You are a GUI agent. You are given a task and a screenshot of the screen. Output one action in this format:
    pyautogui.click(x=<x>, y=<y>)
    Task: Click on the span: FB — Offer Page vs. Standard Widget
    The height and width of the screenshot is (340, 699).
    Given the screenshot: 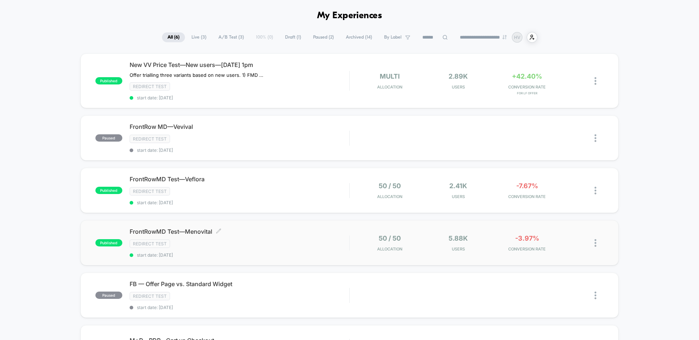 What is the action you would take?
    pyautogui.click(x=239, y=284)
    